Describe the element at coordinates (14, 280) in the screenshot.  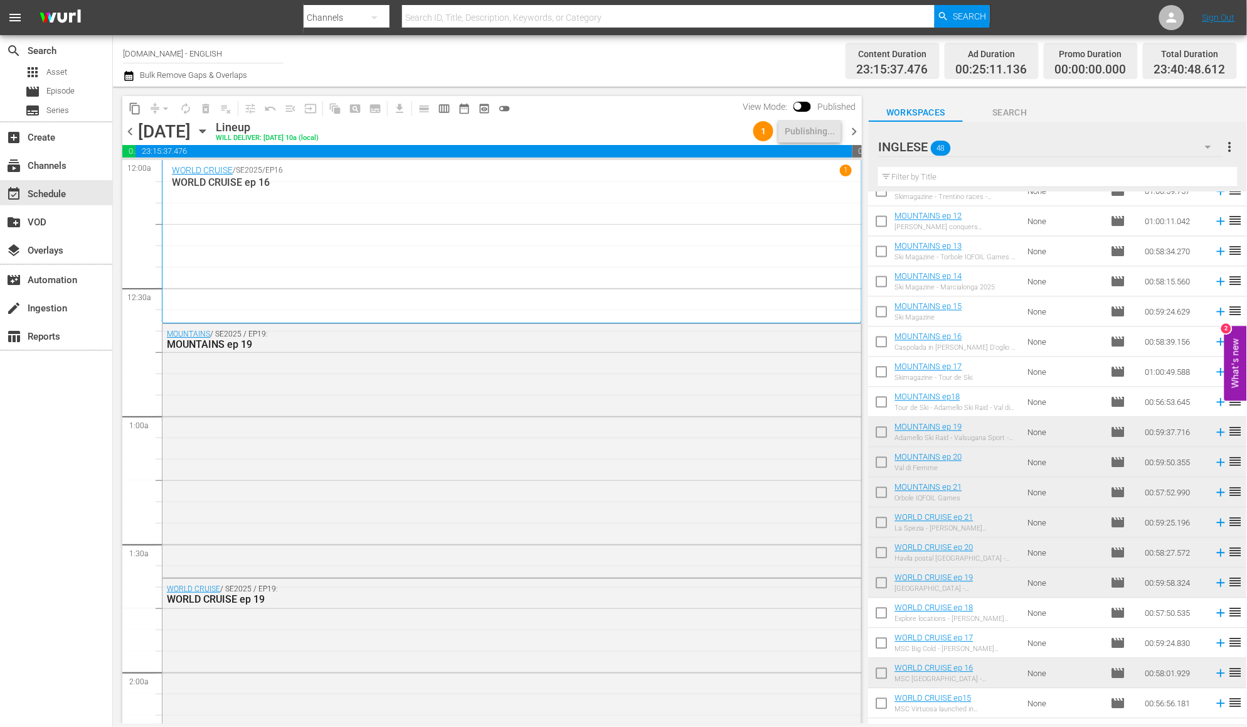
I see `span: Automation` at that location.